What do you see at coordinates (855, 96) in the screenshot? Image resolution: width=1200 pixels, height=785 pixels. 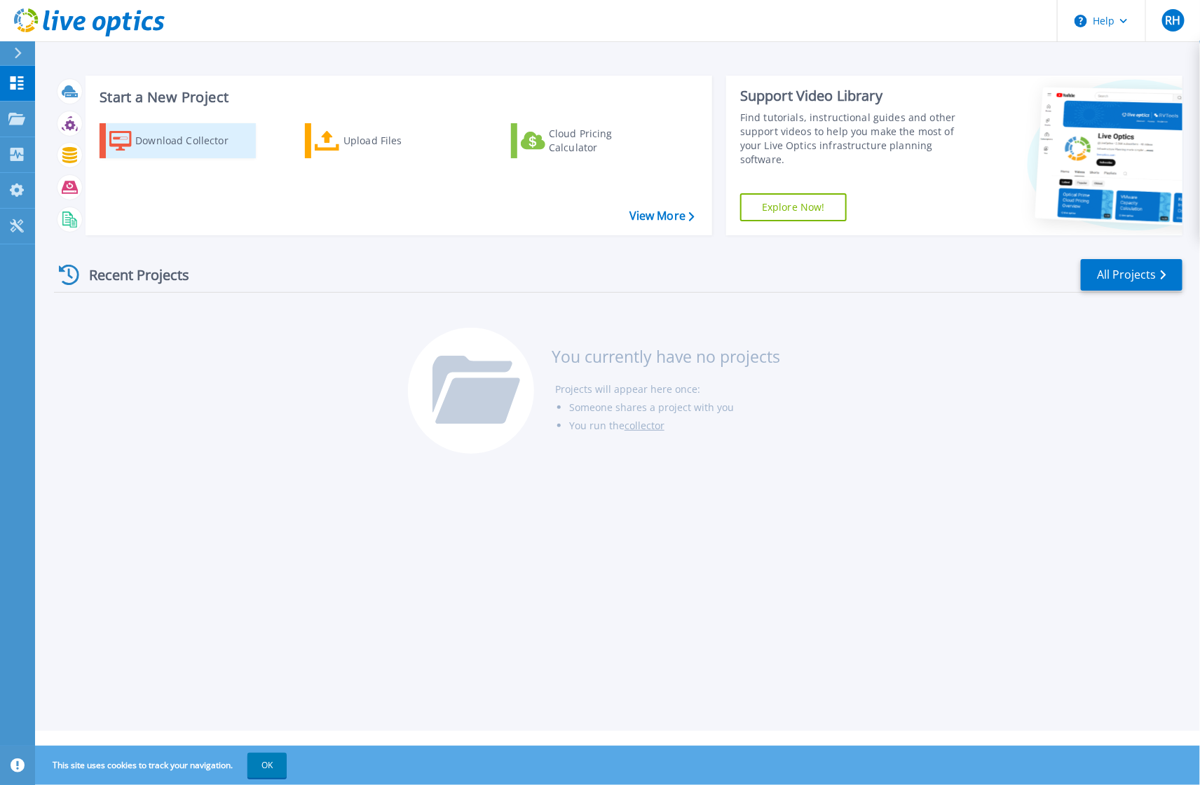 I see `div: Support Video Library` at bounding box center [855, 96].